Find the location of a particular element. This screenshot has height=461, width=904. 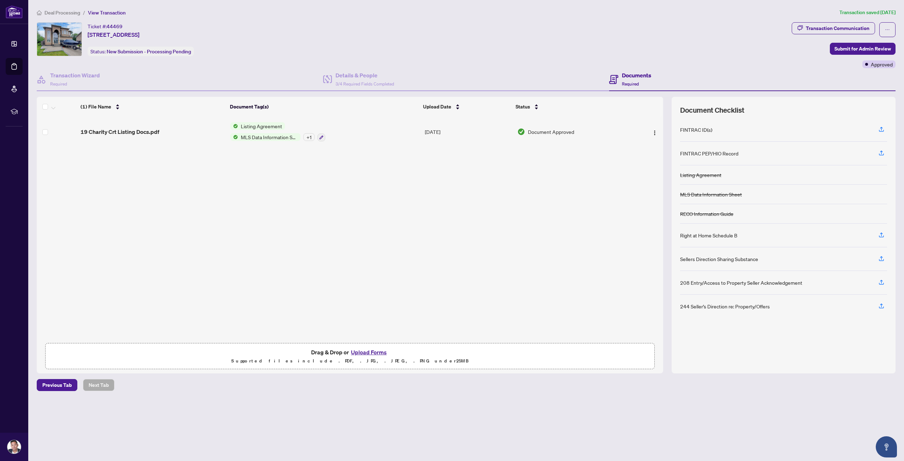

div: MLS Data Information Sheet is located at coordinates (711, 194).